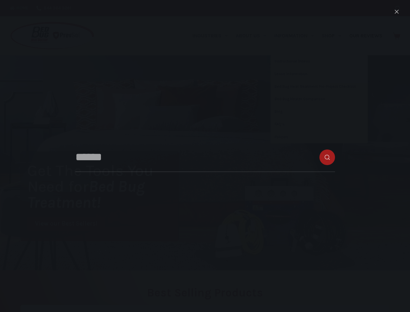 The image size is (410, 312). I want to click on a: Policies, so click(319, 137).